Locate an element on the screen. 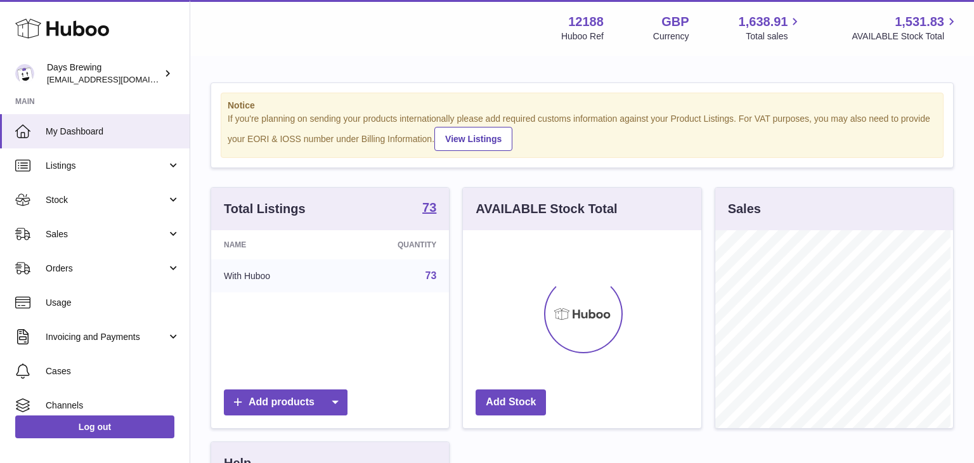 This screenshot has width=974, height=463. div: Days Brewing is located at coordinates (104, 74).